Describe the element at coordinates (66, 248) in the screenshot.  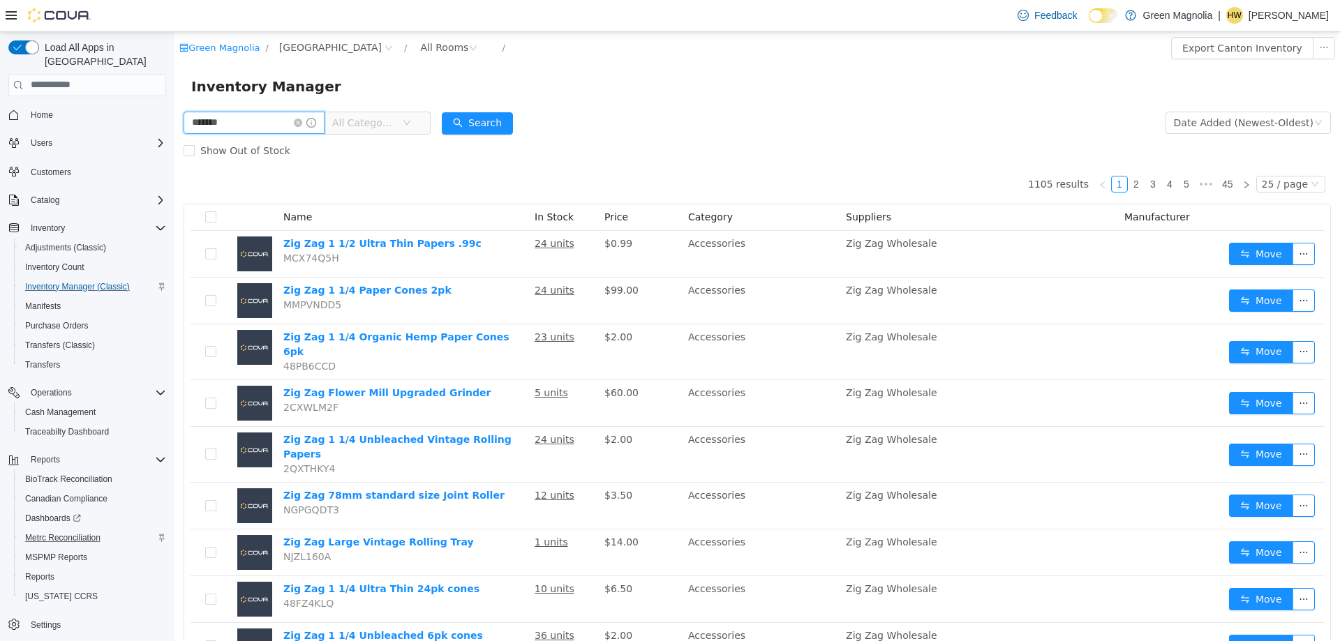
I see `span: Adjustments (Classic)` at that location.